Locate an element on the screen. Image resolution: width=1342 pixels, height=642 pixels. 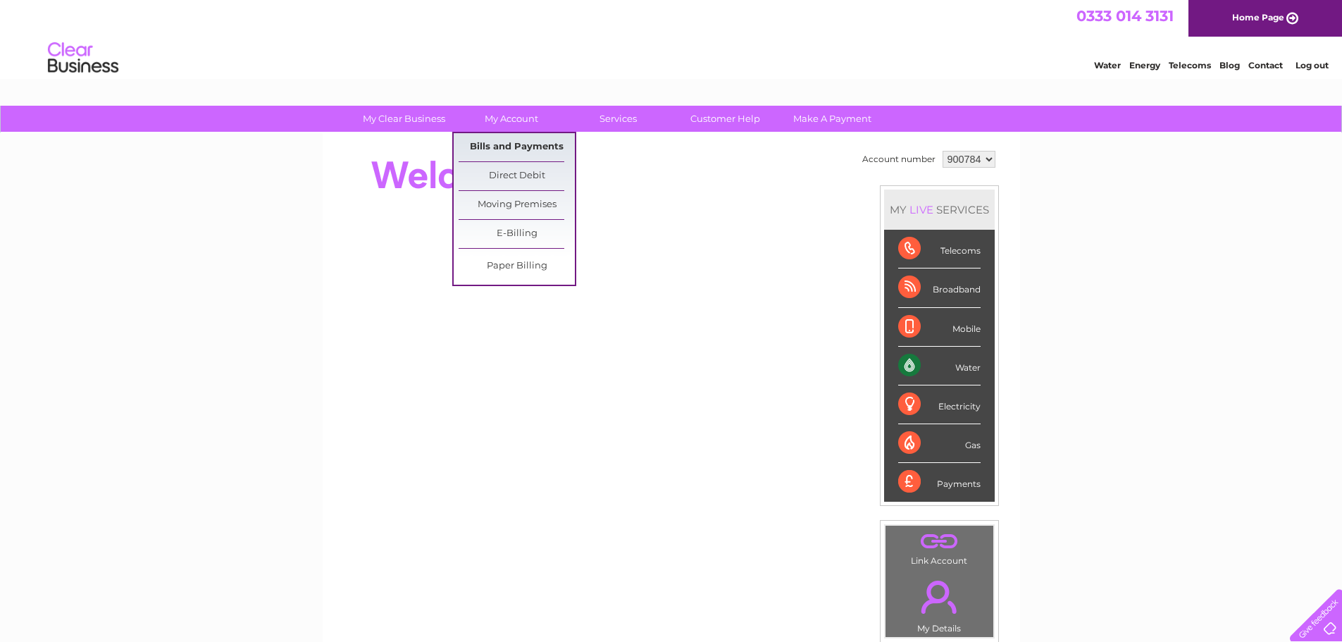
div: Electricity is located at coordinates (939, 404).